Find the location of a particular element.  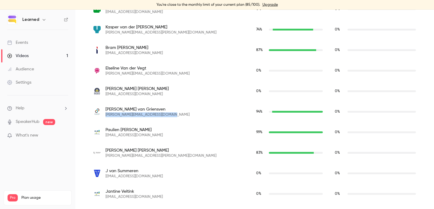

div: janneke.vangriensven@chaincraft.com is located at coordinates (255, 112).